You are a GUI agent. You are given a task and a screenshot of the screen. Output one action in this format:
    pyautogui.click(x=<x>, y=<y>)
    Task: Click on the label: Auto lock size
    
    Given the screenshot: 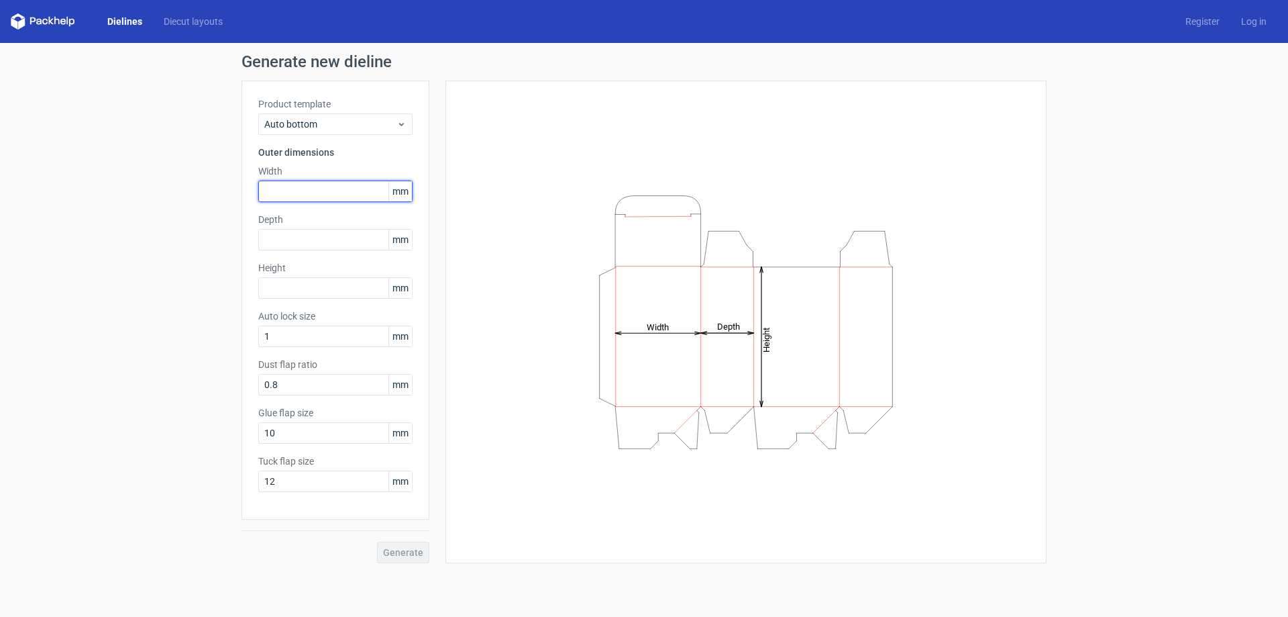 What is the action you would take?
    pyautogui.click(x=335, y=316)
    